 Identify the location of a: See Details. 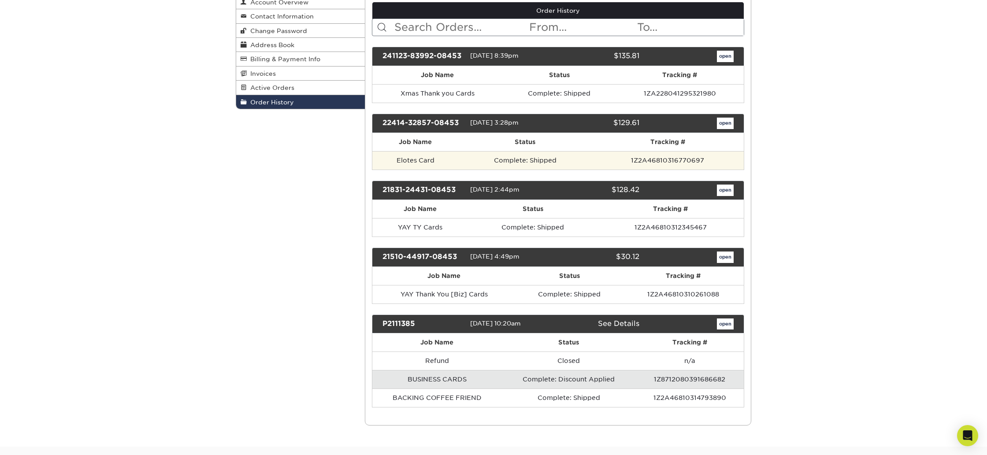
(618, 323).